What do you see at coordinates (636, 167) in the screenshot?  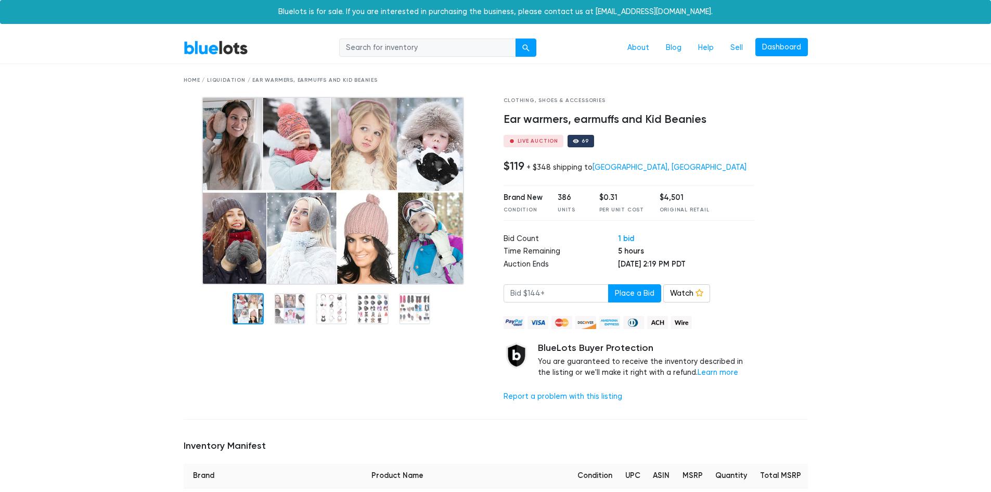 I see `div: + $348 shipping to` at bounding box center [636, 167].